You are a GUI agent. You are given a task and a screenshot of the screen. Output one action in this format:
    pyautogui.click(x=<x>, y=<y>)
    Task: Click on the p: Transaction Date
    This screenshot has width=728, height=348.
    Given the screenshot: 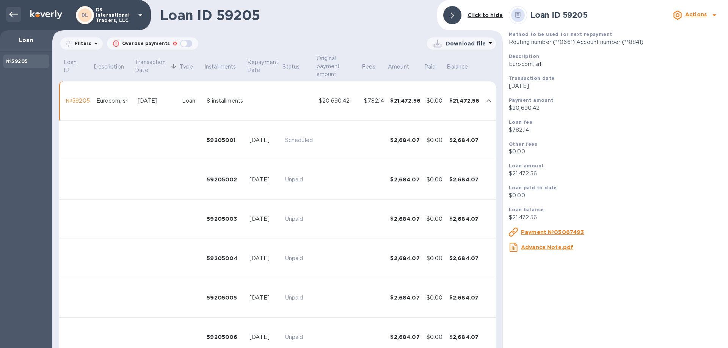 What is the action you would take?
    pyautogui.click(x=152, y=66)
    